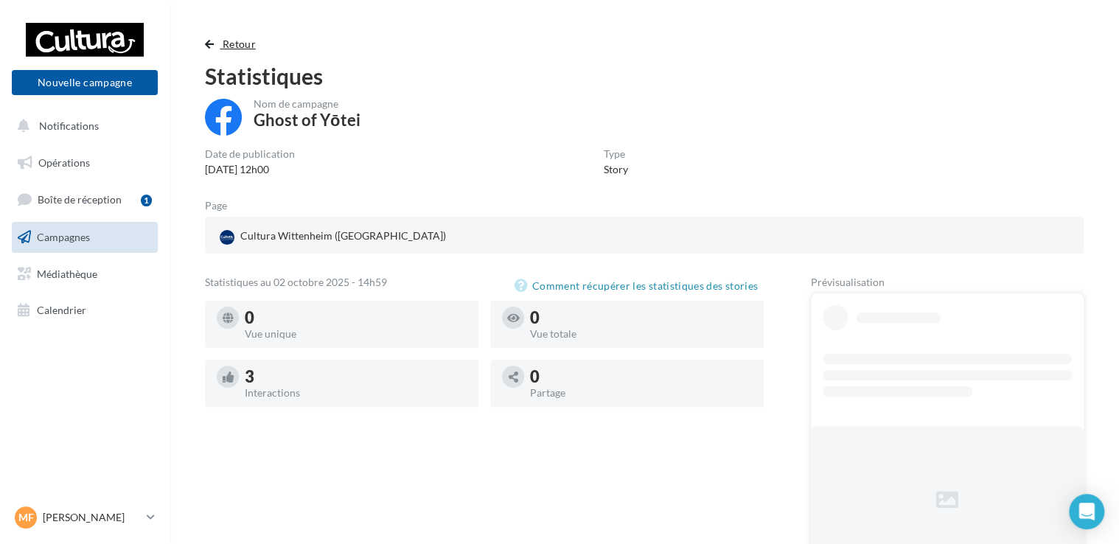 This screenshot has width=1119, height=544. Describe the element at coordinates (85, 163) in the screenshot. I see `a: Opérations` at that location.